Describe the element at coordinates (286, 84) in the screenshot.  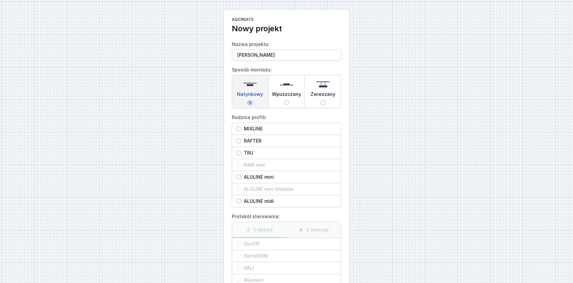
I see `img: recessed.svg` at that location.